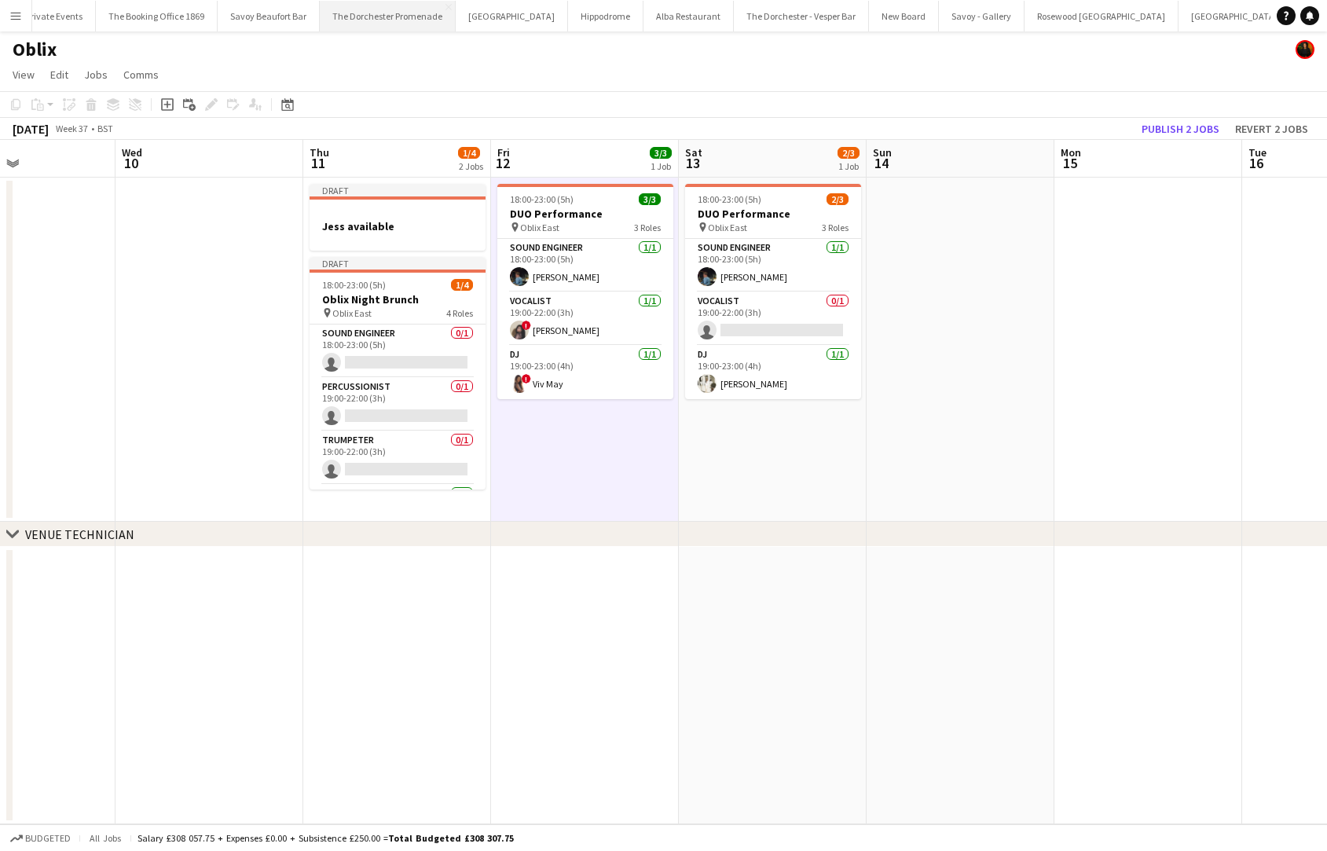 The width and height of the screenshot is (1327, 851). I want to click on span: Tue, so click(1257, 152).